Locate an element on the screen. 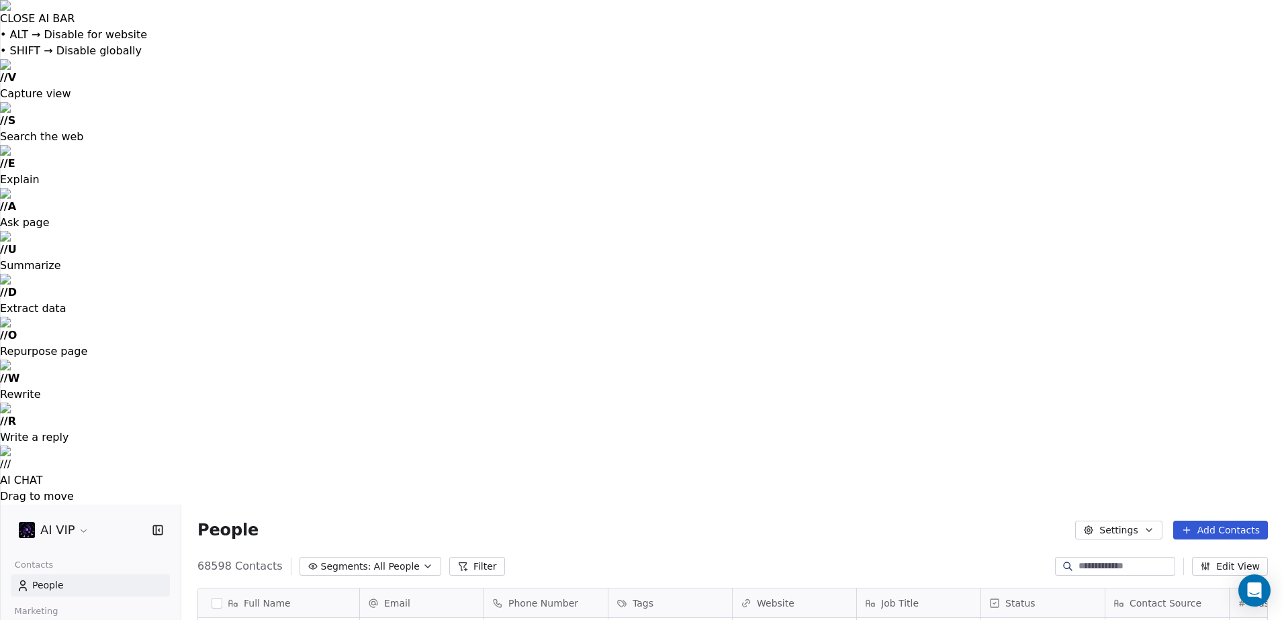  button: Settings is located at coordinates (1118, 530).